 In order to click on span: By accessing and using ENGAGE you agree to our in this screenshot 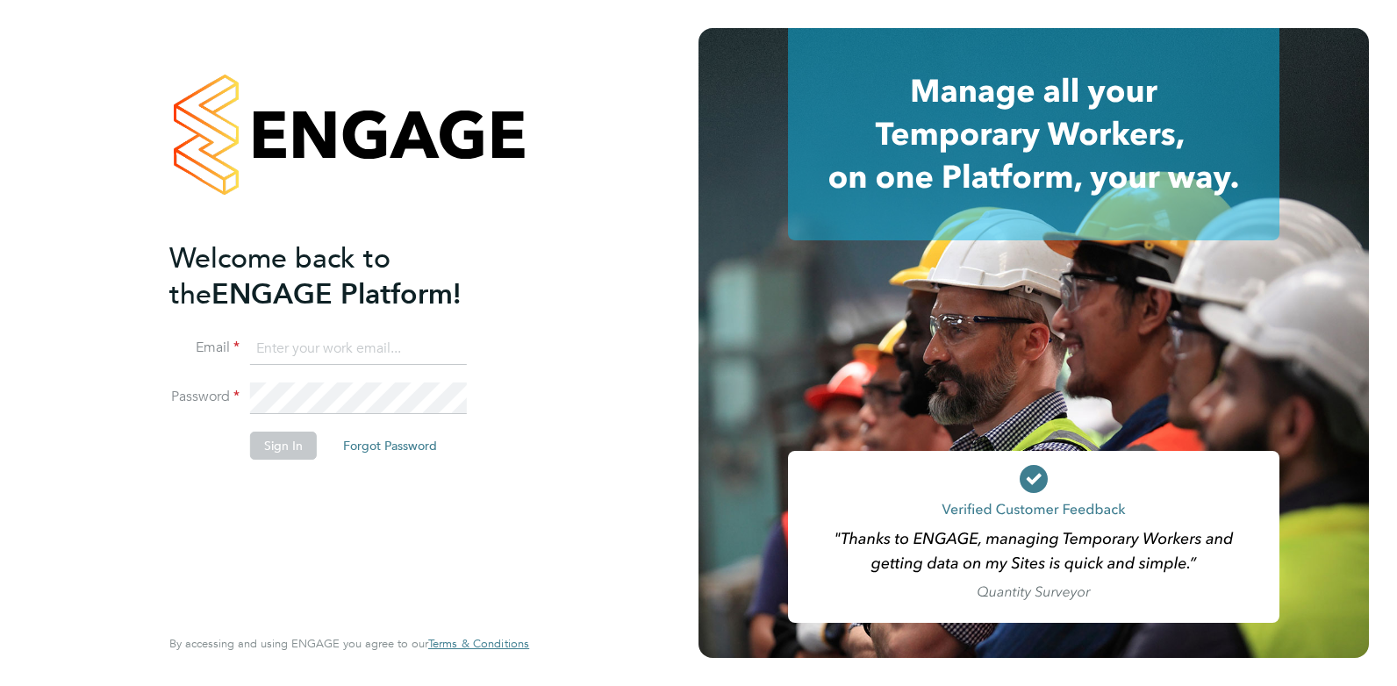, I will do `click(349, 643)`.